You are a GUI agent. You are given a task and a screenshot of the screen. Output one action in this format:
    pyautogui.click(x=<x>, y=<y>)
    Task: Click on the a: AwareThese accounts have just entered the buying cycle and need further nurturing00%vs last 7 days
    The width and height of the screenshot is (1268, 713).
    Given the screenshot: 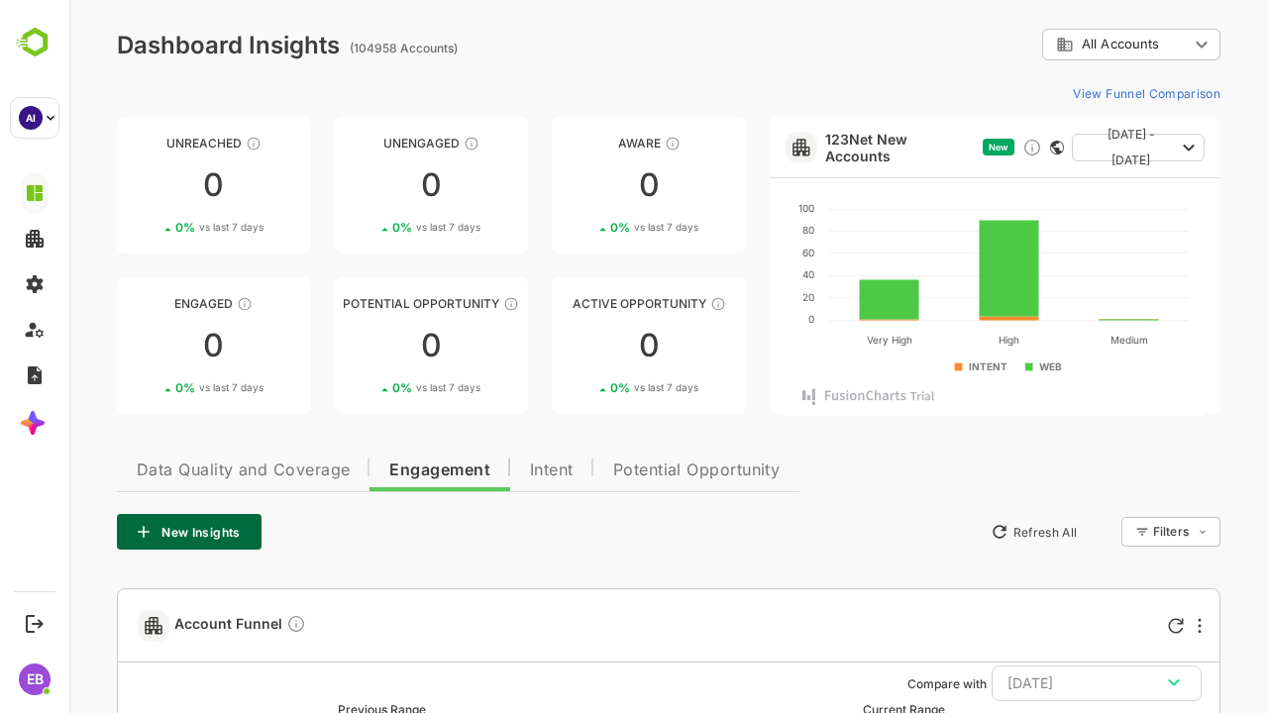 What is the action you would take?
    pyautogui.click(x=579, y=185)
    